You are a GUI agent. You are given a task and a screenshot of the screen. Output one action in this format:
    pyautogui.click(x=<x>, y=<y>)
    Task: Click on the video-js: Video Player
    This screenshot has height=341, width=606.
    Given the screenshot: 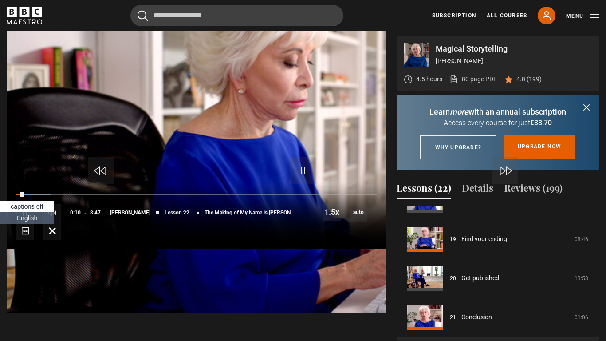 What is the action you would take?
    pyautogui.click(x=196, y=142)
    